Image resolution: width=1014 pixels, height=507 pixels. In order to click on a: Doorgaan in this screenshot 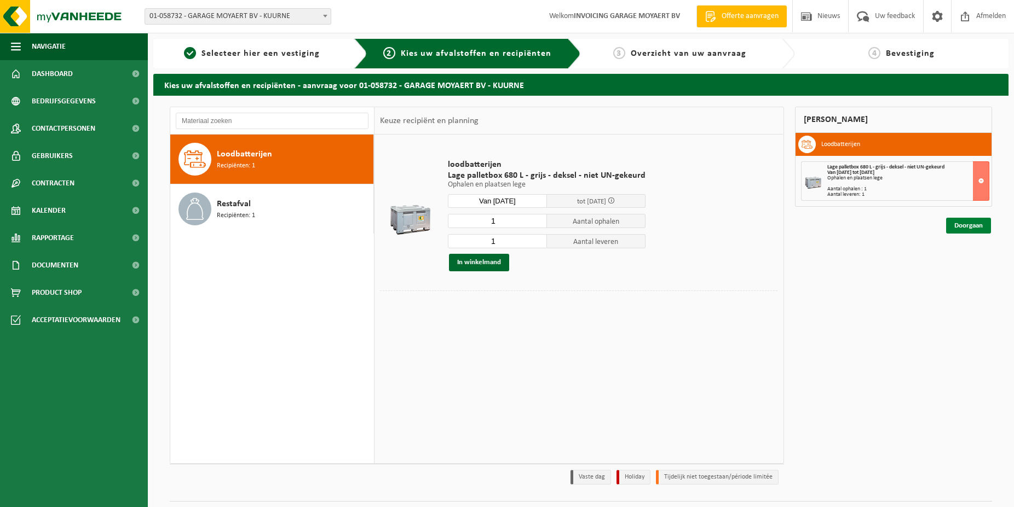, I will do `click(968, 226)`.